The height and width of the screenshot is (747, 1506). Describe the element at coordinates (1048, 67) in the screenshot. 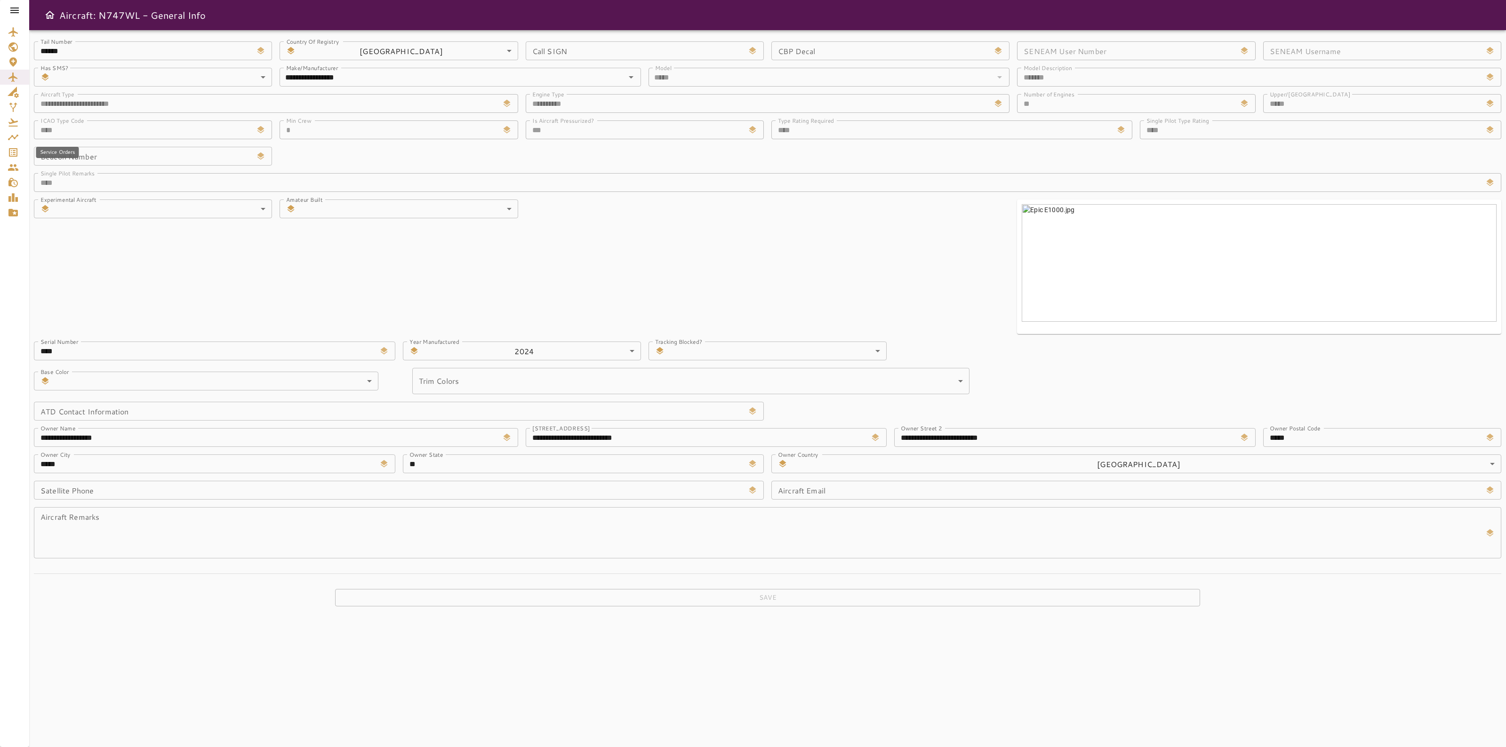

I see `label: Model Description` at that location.